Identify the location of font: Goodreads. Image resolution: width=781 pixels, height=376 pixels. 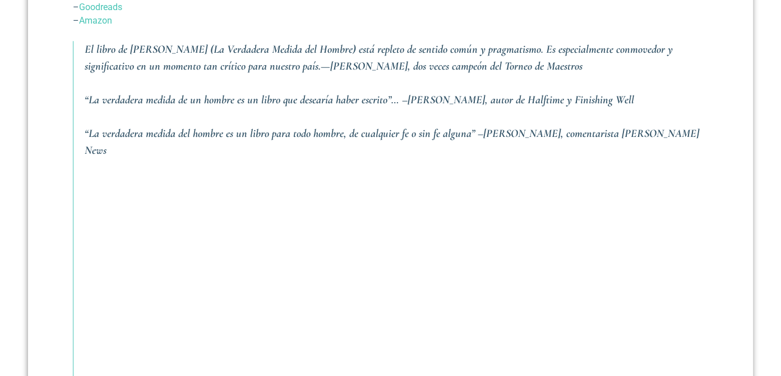
(100, 7).